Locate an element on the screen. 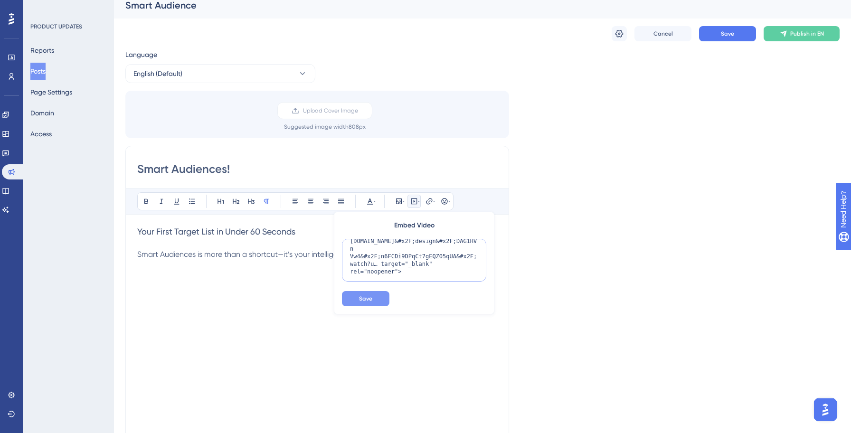 This screenshot has width=851, height=433. span: Publish in EN is located at coordinates (807, 34).